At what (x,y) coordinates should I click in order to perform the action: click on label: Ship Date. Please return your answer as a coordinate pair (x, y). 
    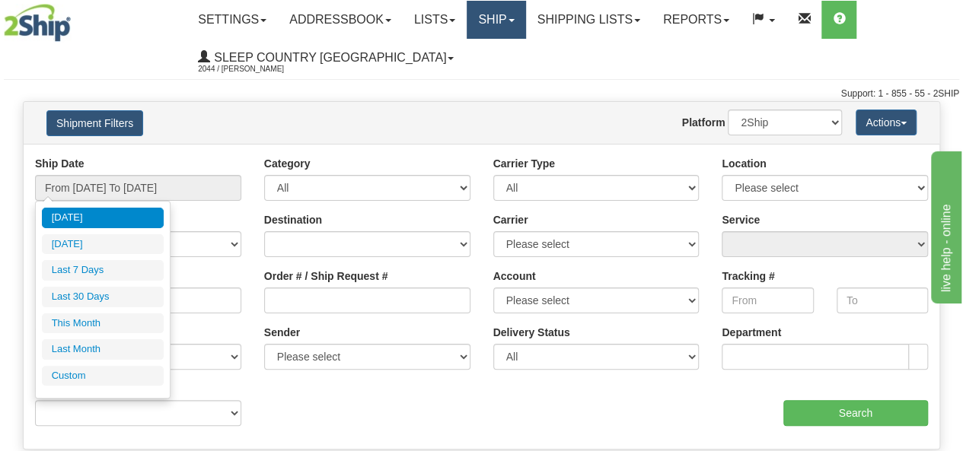
    Looking at the image, I should click on (59, 164).